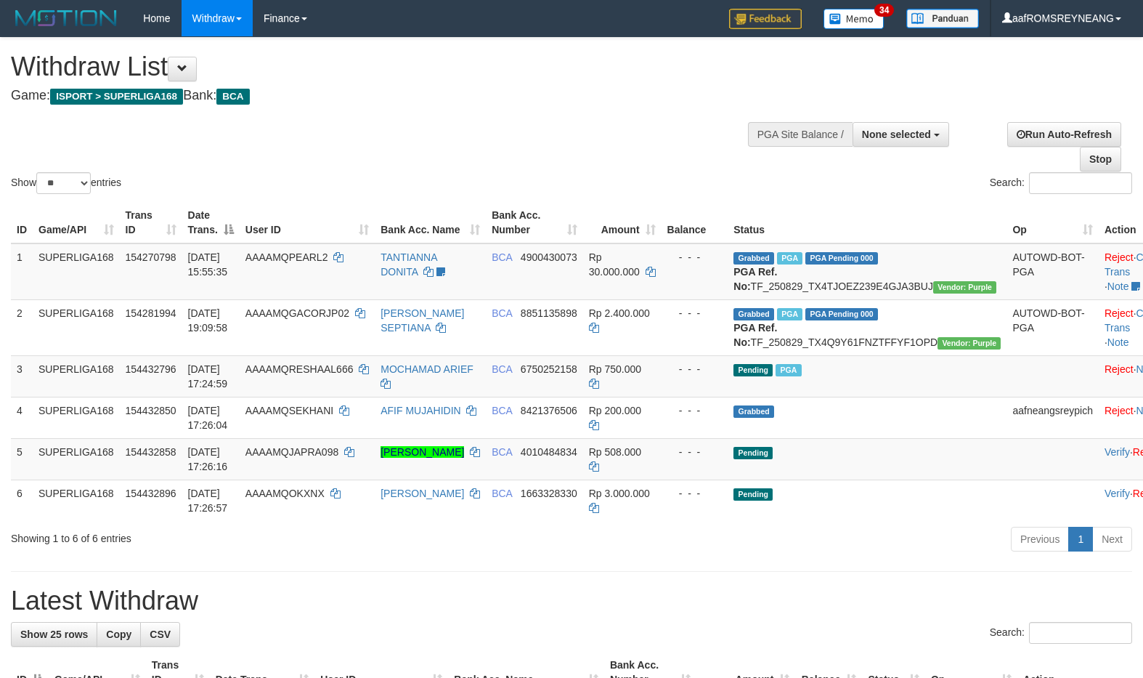 The image size is (1143, 678). What do you see at coordinates (615, 264) in the screenshot?
I see `span: Rp 30.000.000` at bounding box center [615, 264].